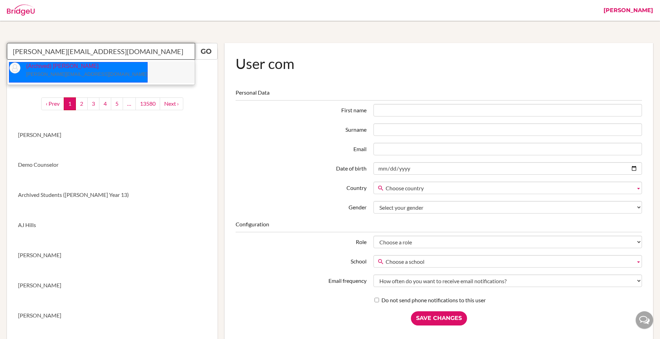  I want to click on input: Save Changes, so click(439, 318).